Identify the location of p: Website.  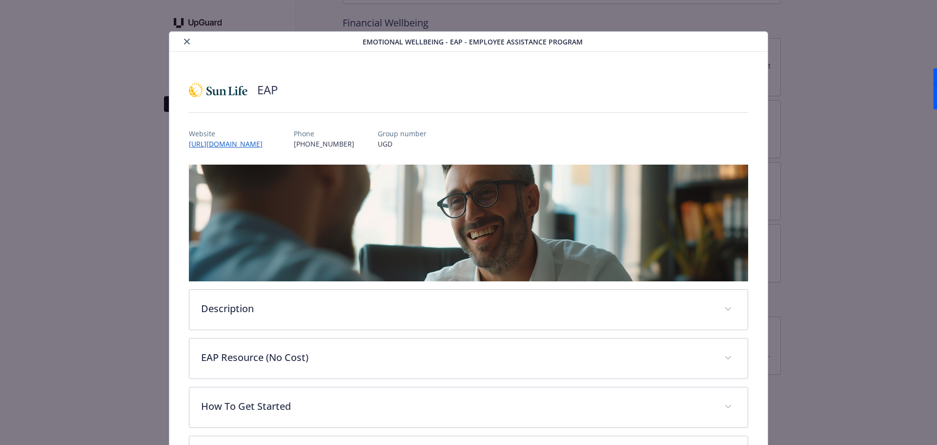
(229, 133).